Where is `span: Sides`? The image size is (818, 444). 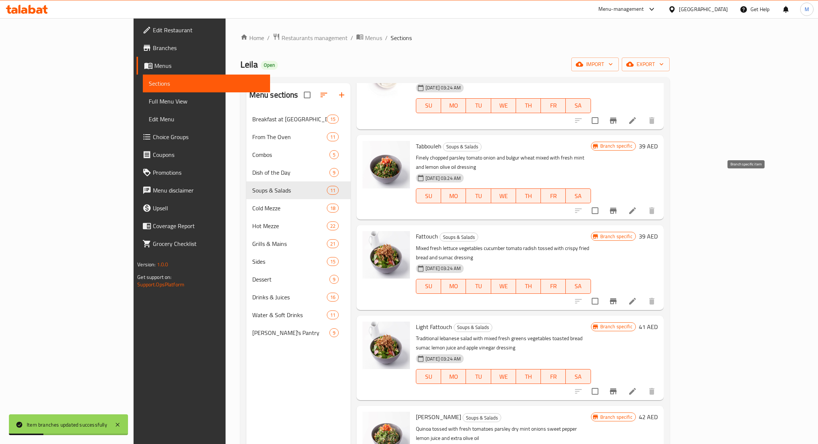
span: Sides is located at coordinates (289, 261).